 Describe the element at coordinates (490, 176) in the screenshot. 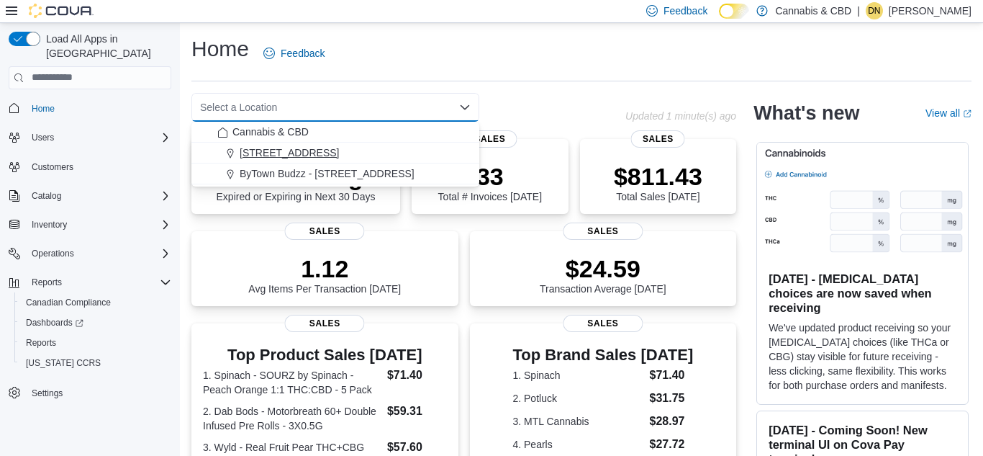

I see `p: 33` at that location.